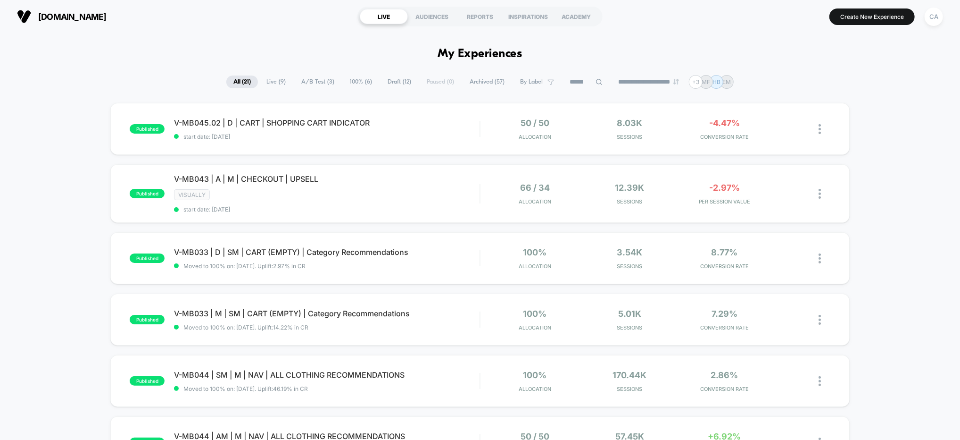 This screenshot has width=960, height=440. I want to click on span: V-MB045.02 | D | CART | SHOPPING CART INDICATOR, so click(327, 123).